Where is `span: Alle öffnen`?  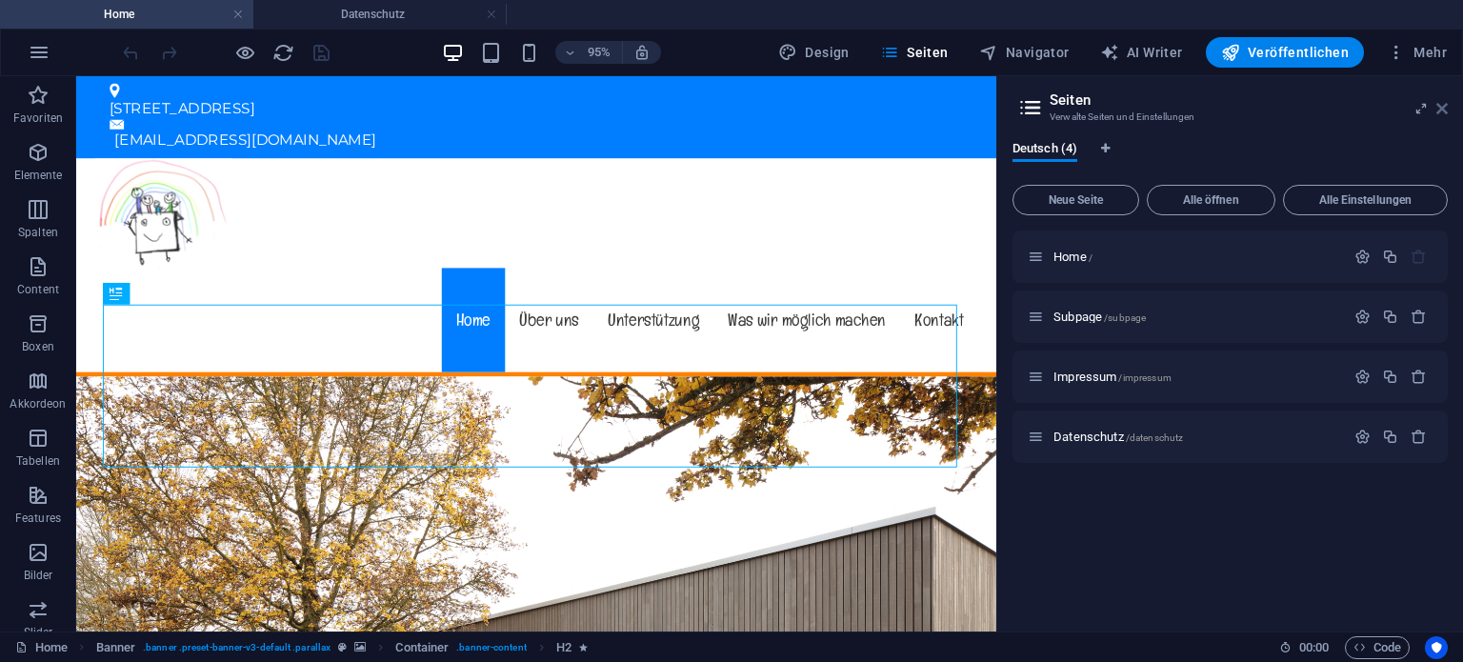 span: Alle öffnen is located at coordinates (1211, 200).